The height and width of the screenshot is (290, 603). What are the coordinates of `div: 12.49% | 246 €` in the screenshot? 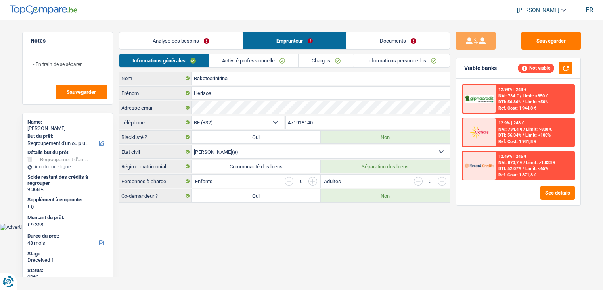 It's located at (513, 156).